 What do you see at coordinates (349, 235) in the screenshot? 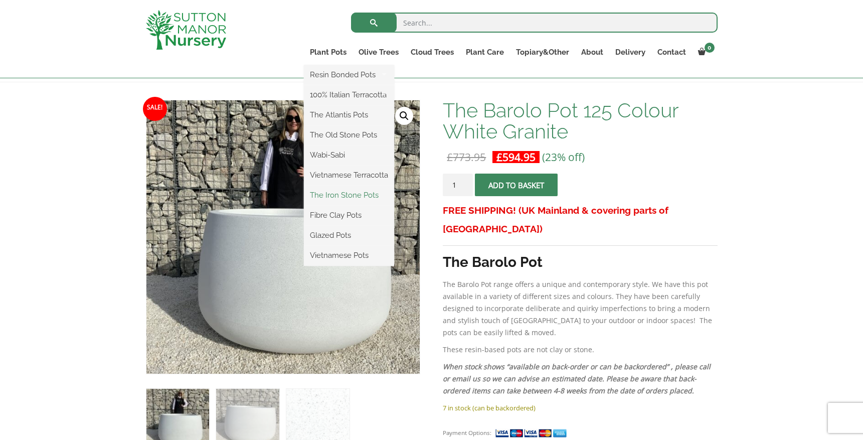
I see `a: Glazed Pots` at bounding box center [349, 235].